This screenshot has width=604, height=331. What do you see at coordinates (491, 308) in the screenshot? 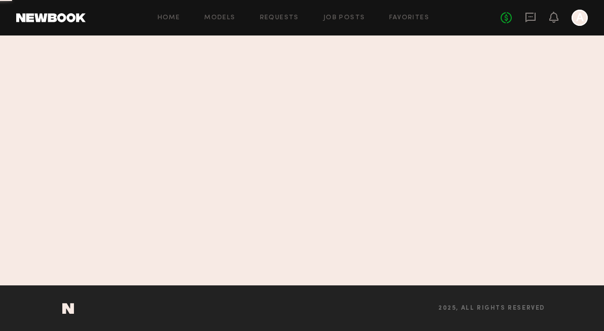
I see `span: 2025, all rights reserved` at bounding box center [491, 308].